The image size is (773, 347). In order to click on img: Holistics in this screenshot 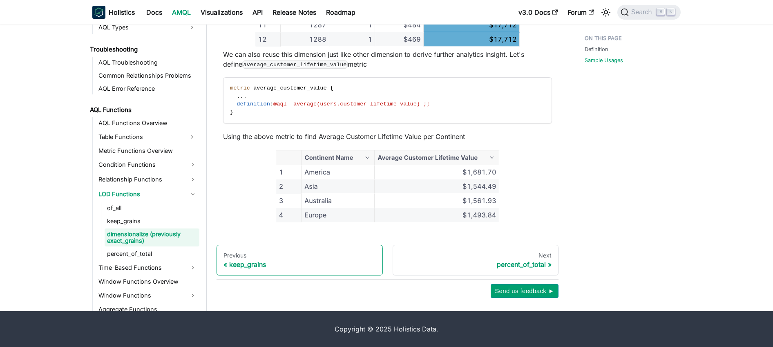, I will do `click(99, 12)`.